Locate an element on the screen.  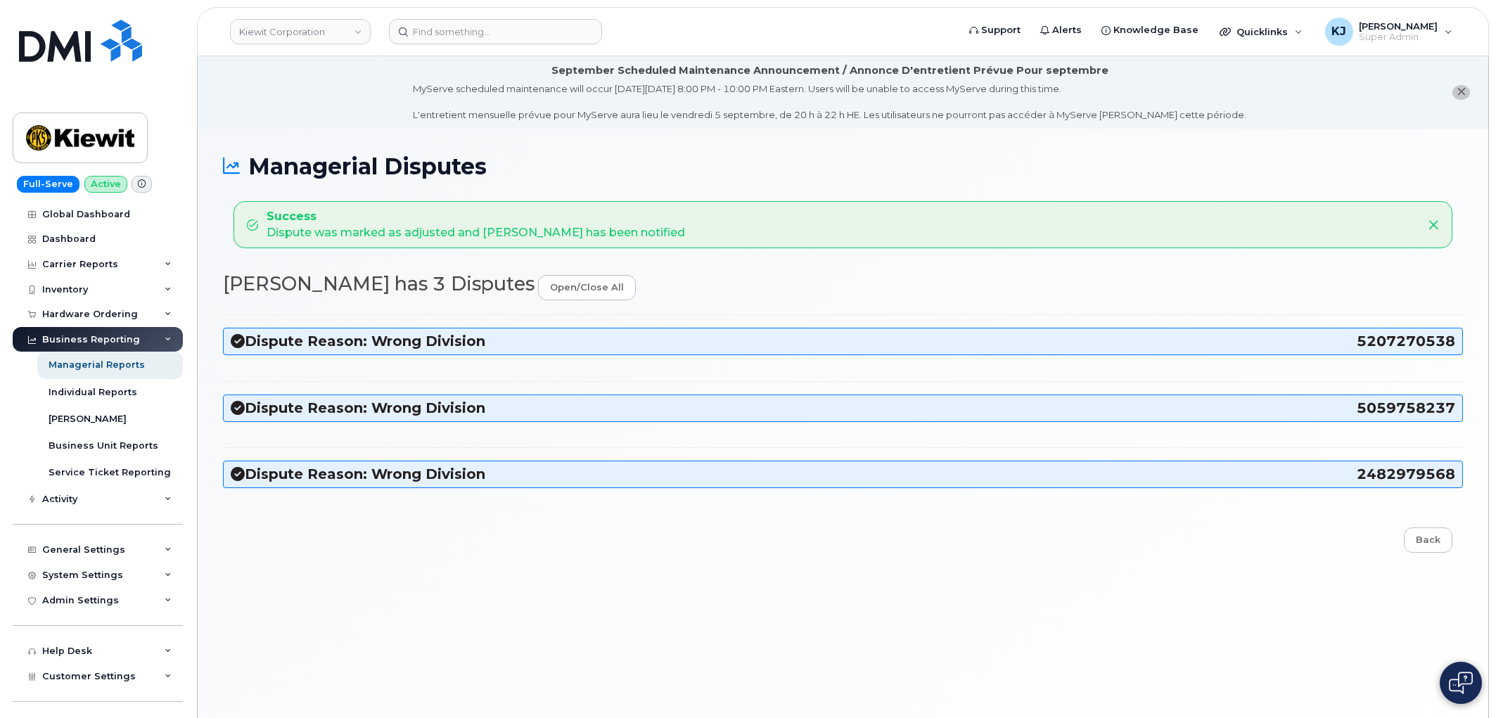
strong: Success is located at coordinates (475, 217).